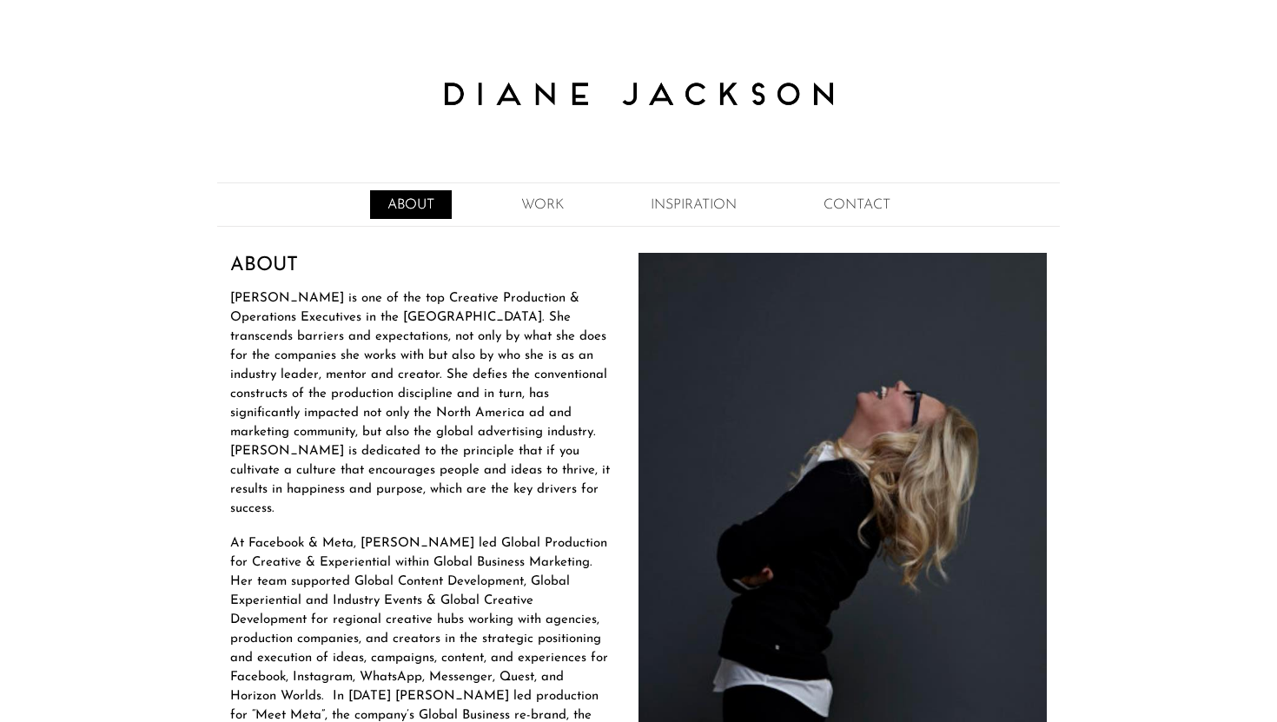 The image size is (1277, 722). What do you see at coordinates (411, 204) in the screenshot?
I see `a: ABOUT` at bounding box center [411, 204].